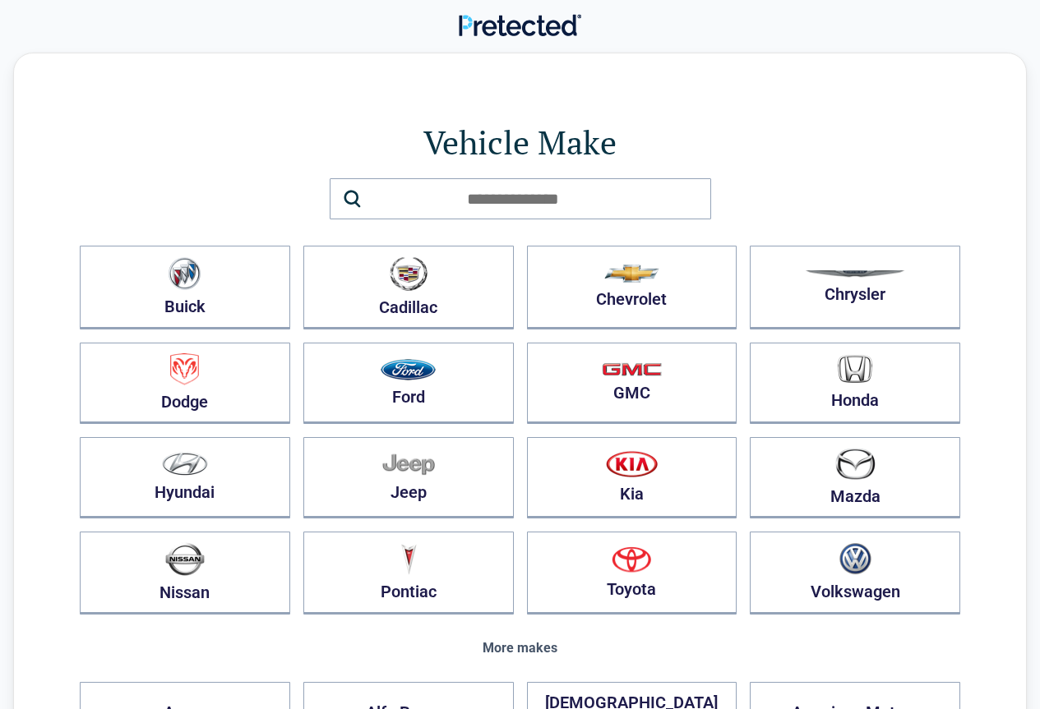  Describe the element at coordinates (855, 573) in the screenshot. I see `button: Volkswagen` at that location.